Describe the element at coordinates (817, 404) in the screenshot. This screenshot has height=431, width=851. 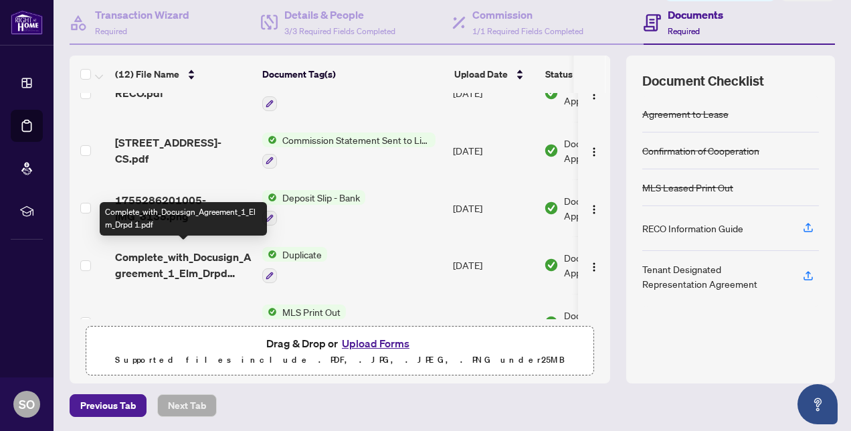
I see `button: Open asap` at that location.